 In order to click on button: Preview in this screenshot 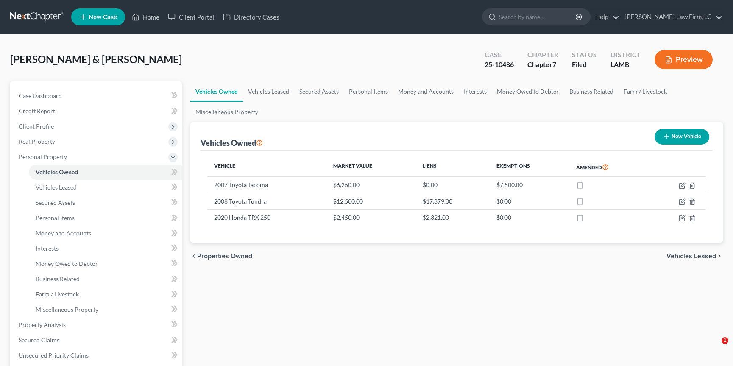, I will do `click(684, 59)`.